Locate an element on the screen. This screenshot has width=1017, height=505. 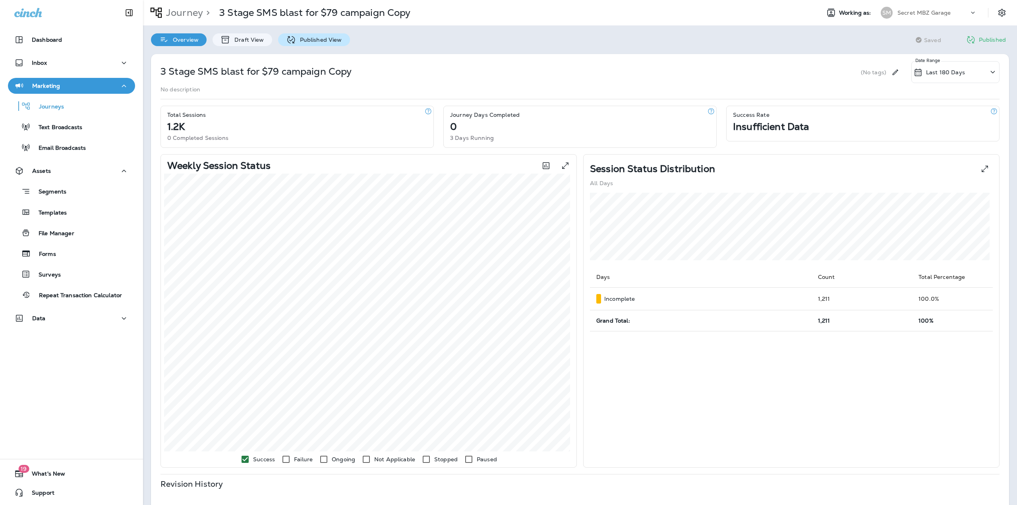
p: Data is located at coordinates (39, 318).